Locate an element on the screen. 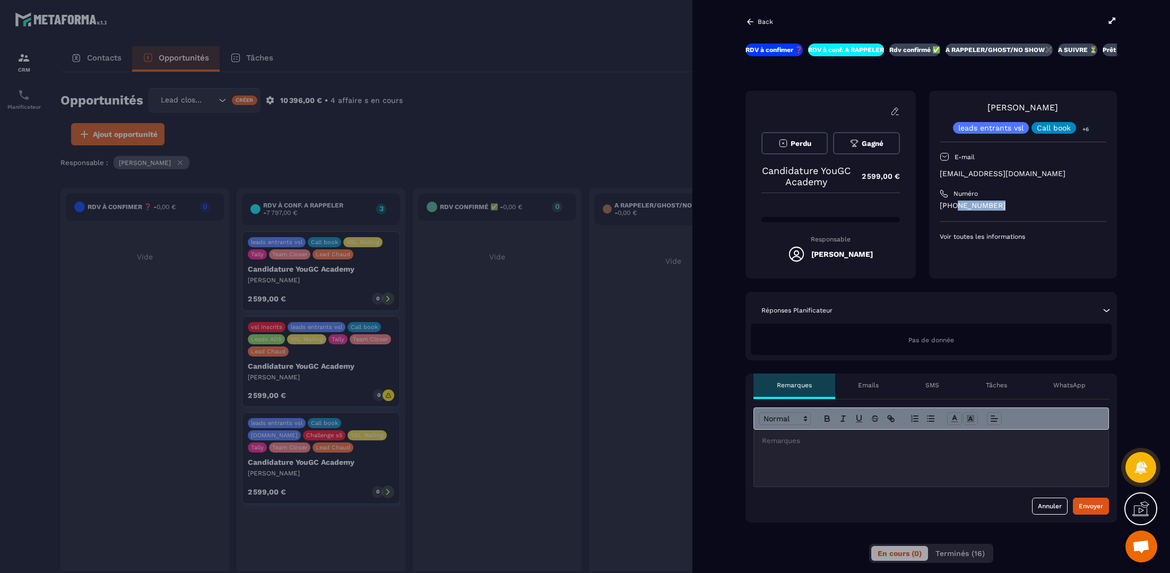 This screenshot has height=573, width=1170. span: Perdu is located at coordinates (800, 143).